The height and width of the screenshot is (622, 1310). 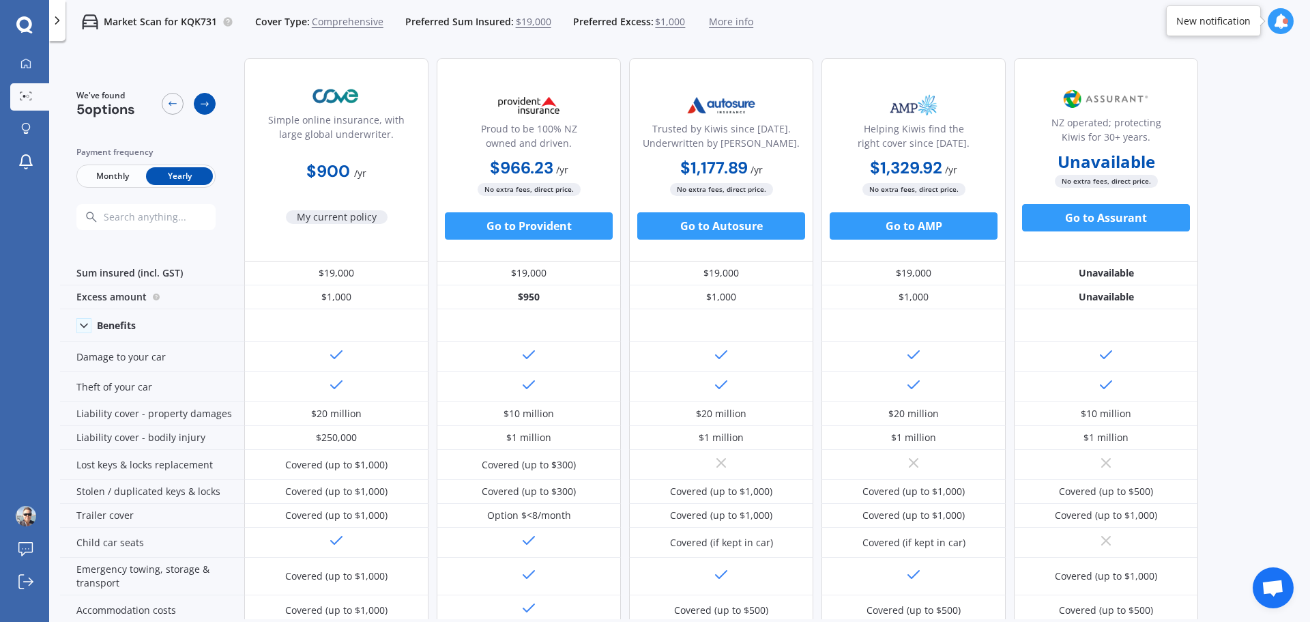 What do you see at coordinates (347, 22) in the screenshot?
I see `span: Comprehensive` at bounding box center [347, 22].